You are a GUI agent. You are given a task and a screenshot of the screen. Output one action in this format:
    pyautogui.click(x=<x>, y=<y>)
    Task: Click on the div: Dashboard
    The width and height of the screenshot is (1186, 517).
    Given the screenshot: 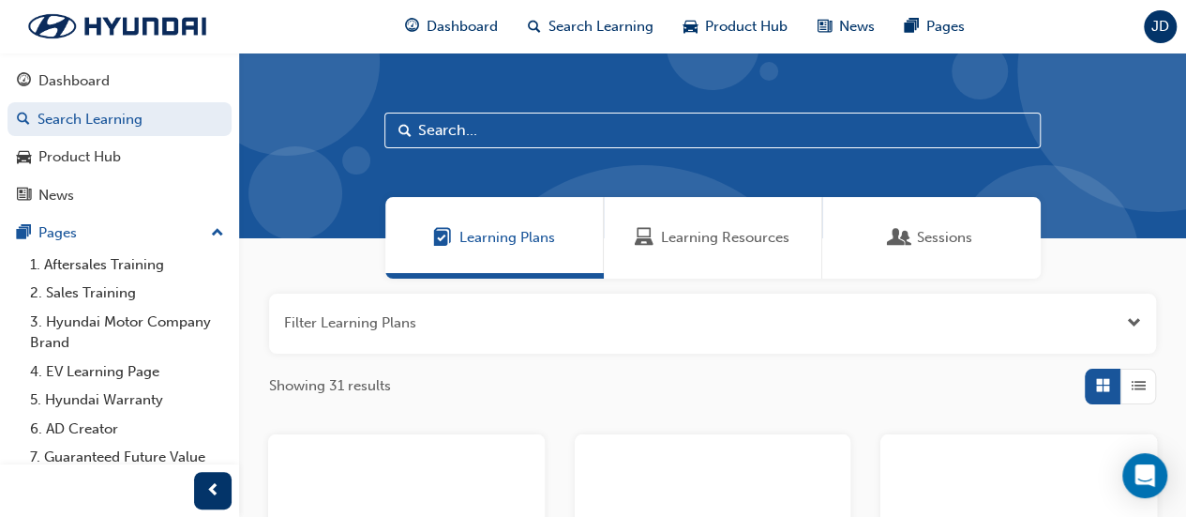 What is the action you would take?
    pyautogui.click(x=74, y=81)
    